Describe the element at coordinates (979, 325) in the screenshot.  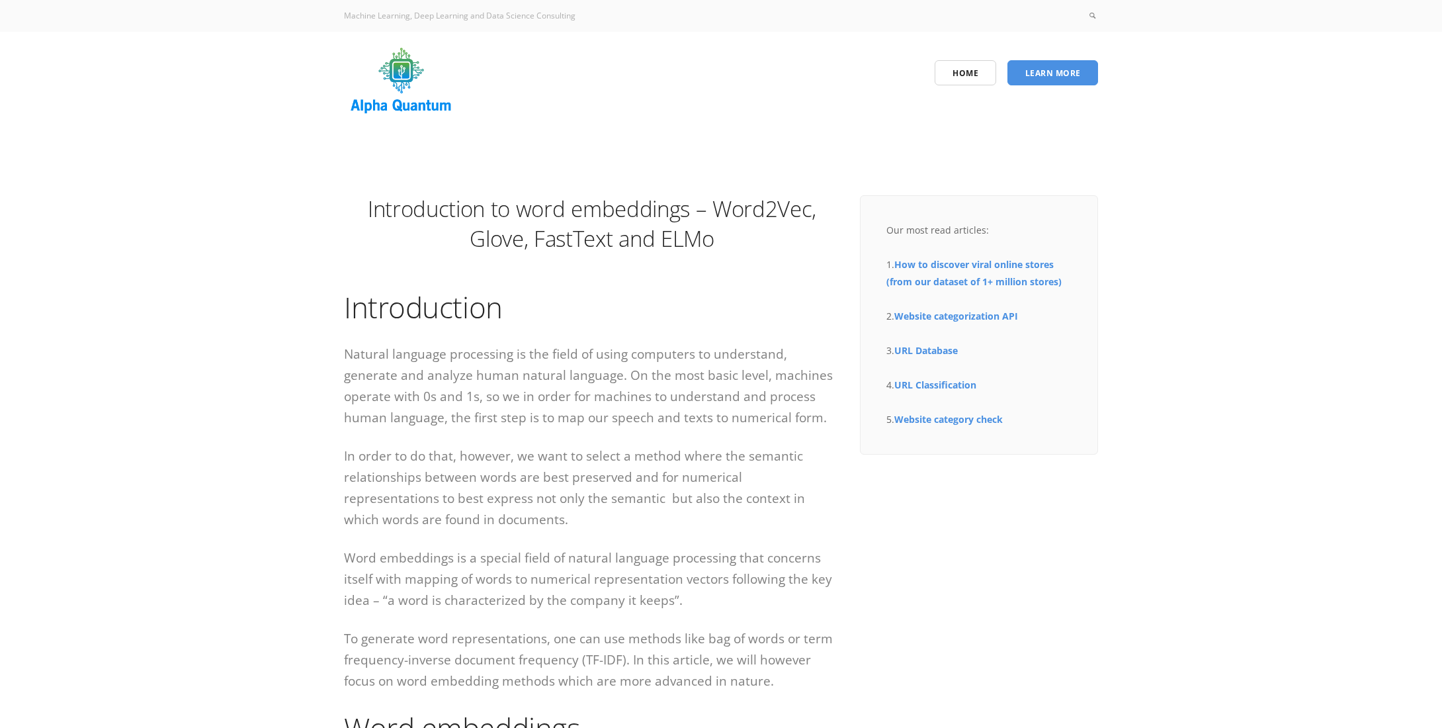
I see `div: Our most read articles: 1. 2. 3. 4. 5.` at that location.